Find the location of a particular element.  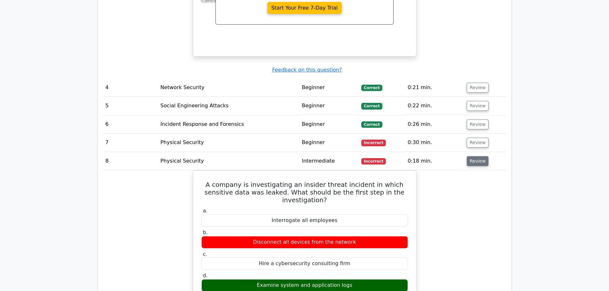

div: Disconnect all devices from the network is located at coordinates (305, 242).